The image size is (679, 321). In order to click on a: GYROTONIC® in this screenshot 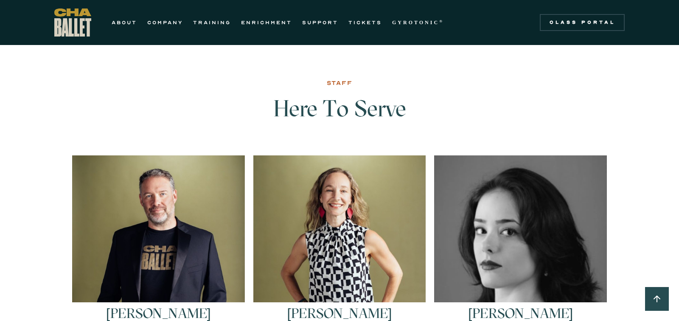, I will do `click(418, 22)`.